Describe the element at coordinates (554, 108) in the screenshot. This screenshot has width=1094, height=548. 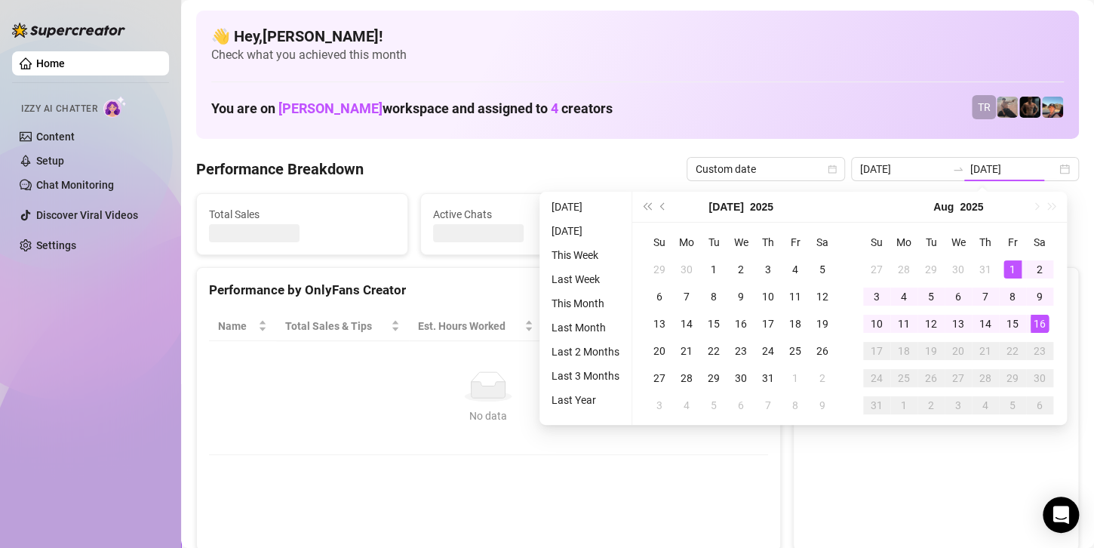
I see `span: 4` at that location.